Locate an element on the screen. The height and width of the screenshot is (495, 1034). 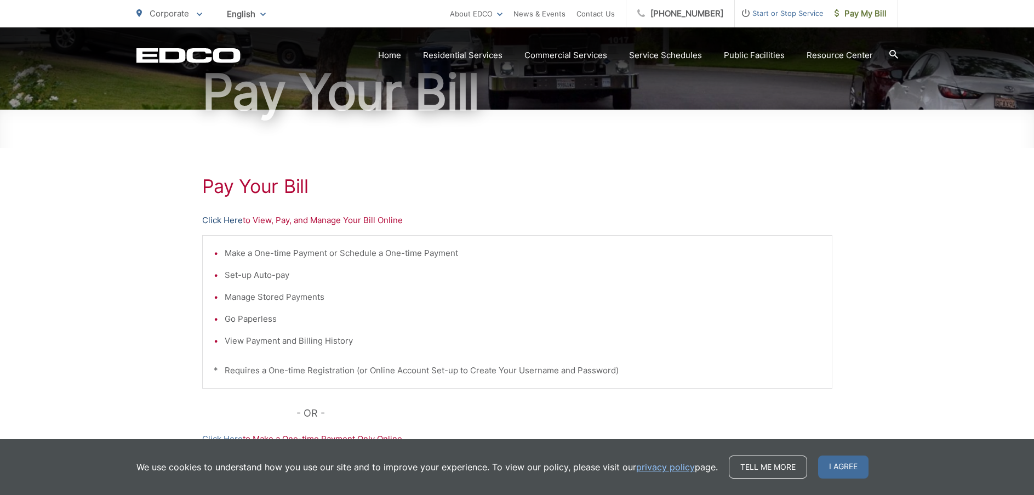
li: Set-up Auto-pay is located at coordinates (523, 275).